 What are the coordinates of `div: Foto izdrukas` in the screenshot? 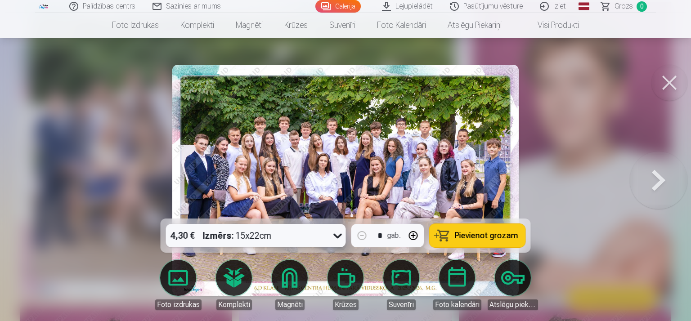 It's located at (178, 305).